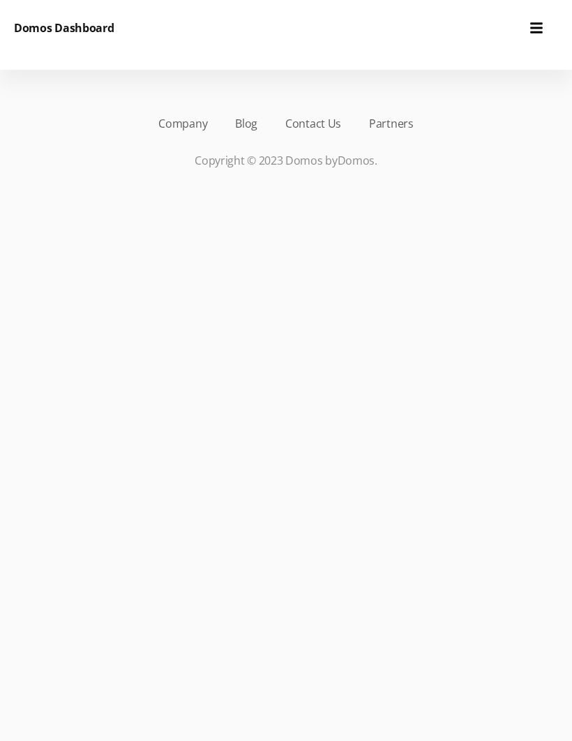  What do you see at coordinates (313, 124) in the screenshot?
I see `a: Contact Us` at bounding box center [313, 124].